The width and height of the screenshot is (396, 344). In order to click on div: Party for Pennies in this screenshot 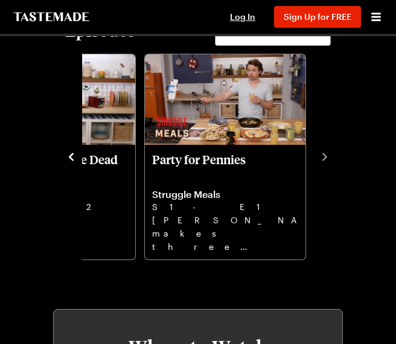, I will do `click(225, 157)`.